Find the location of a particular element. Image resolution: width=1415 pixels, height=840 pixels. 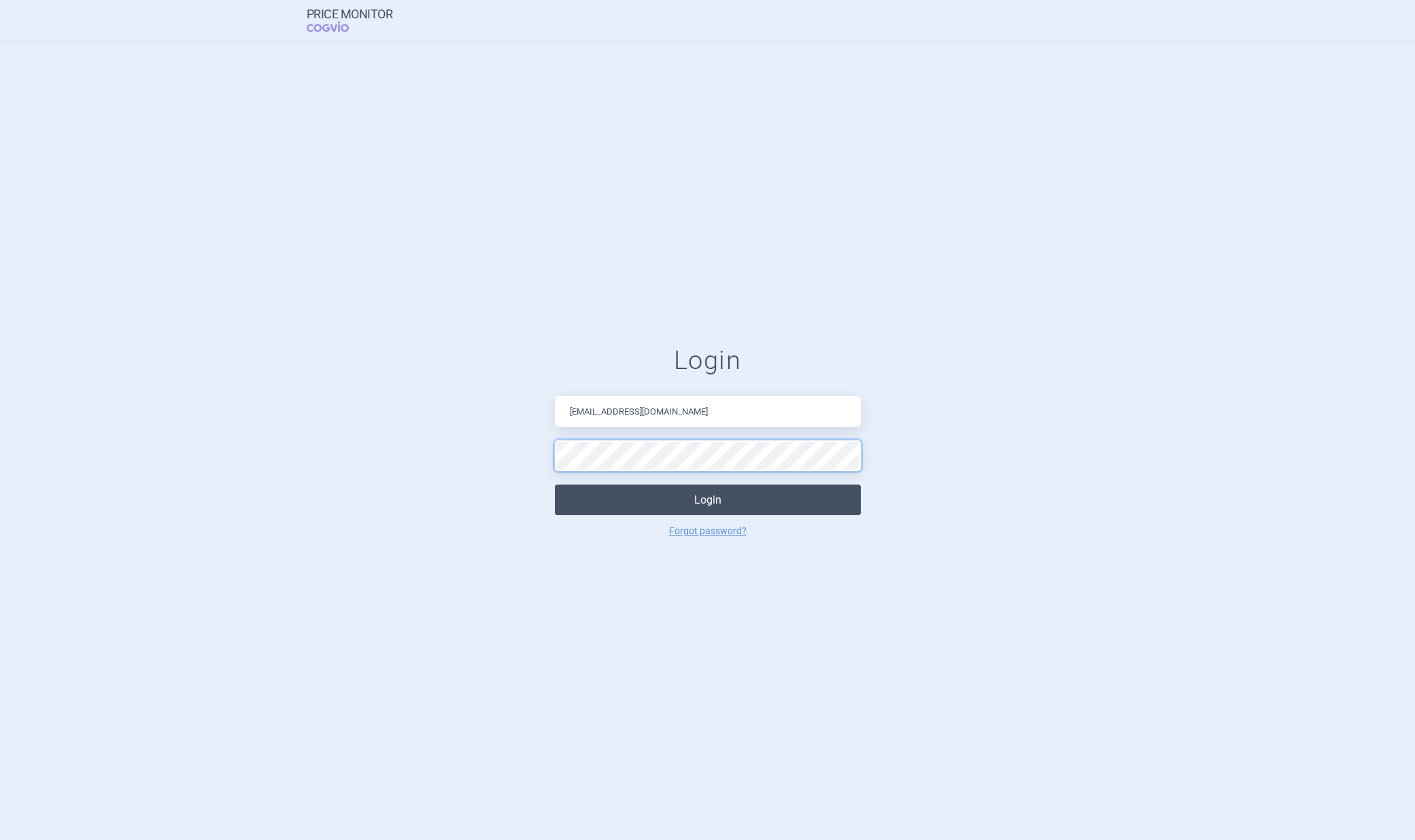

span: COGVIO is located at coordinates (338, 26).